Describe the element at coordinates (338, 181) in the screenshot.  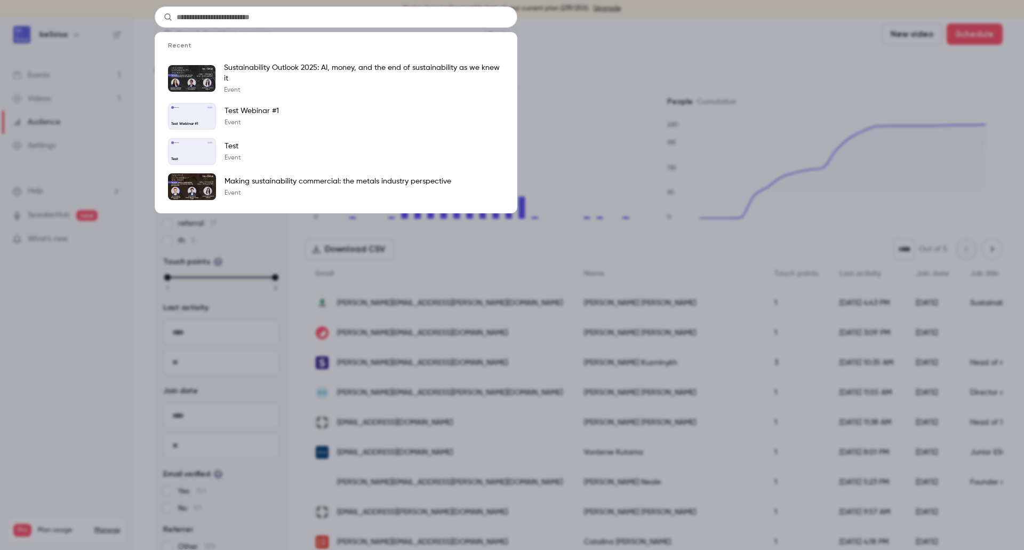
I see `p: Making sustainability commercial: the metals industry perspective` at that location.